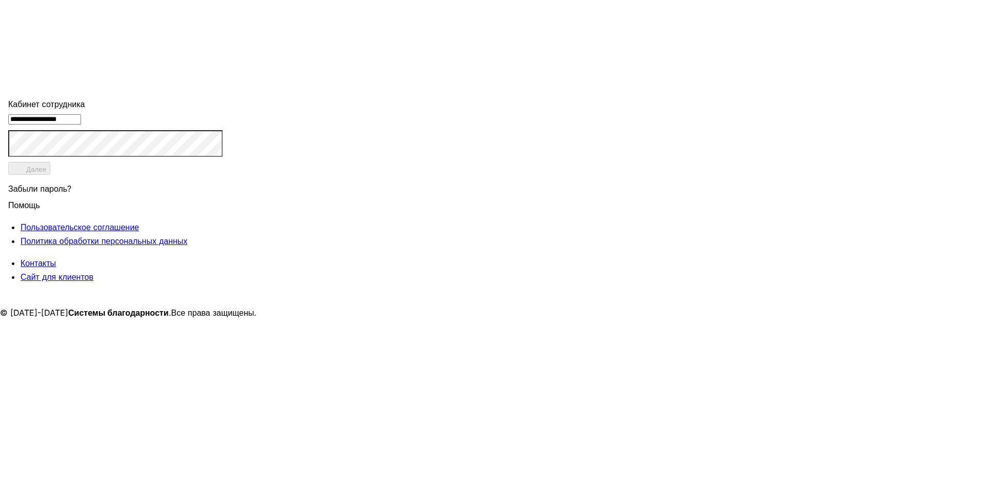  I want to click on a: Сайт для клиентов, so click(57, 277).